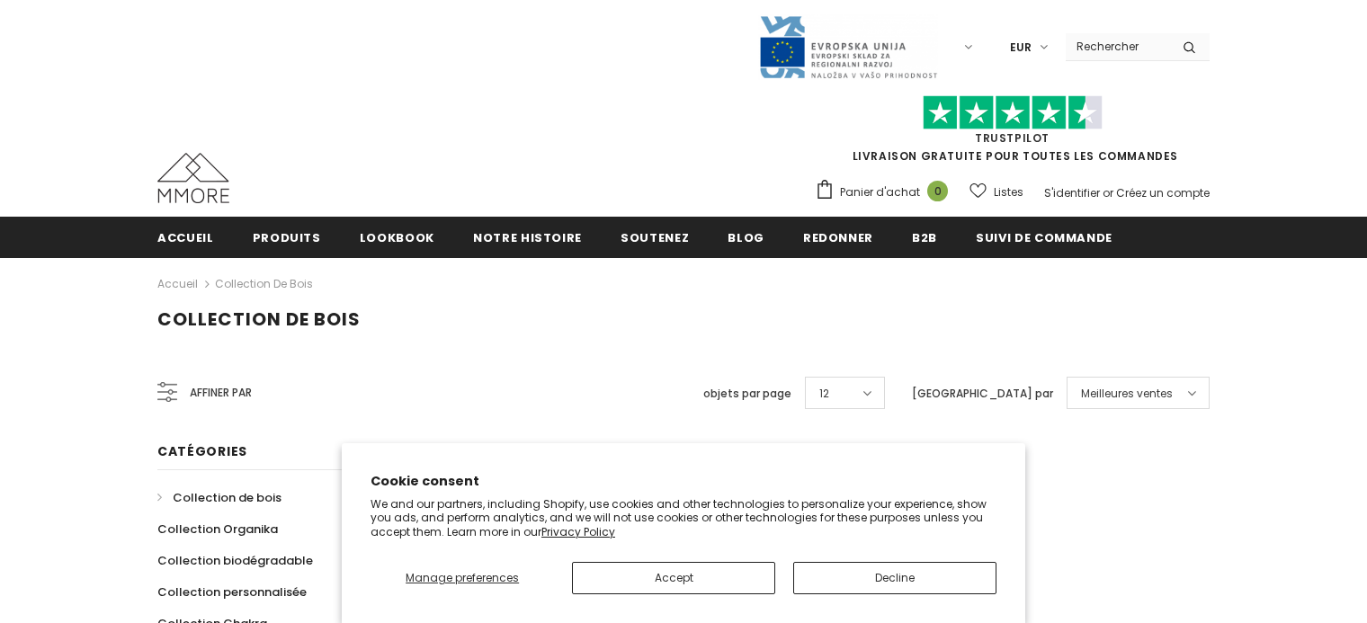 The height and width of the screenshot is (623, 1367). What do you see at coordinates (1012, 133) in the screenshot?
I see `span: LIVRAISON GRATUITE POUR TOUTES LES COMMANDES` at bounding box center [1012, 133].